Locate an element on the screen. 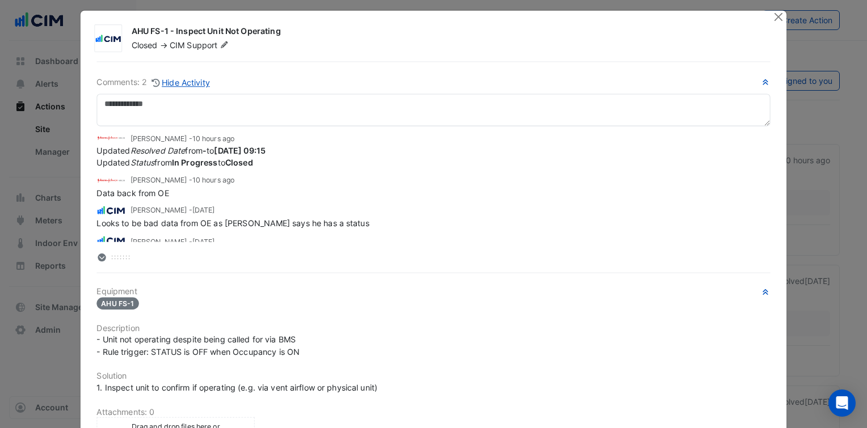  em: Status is located at coordinates (142, 162).